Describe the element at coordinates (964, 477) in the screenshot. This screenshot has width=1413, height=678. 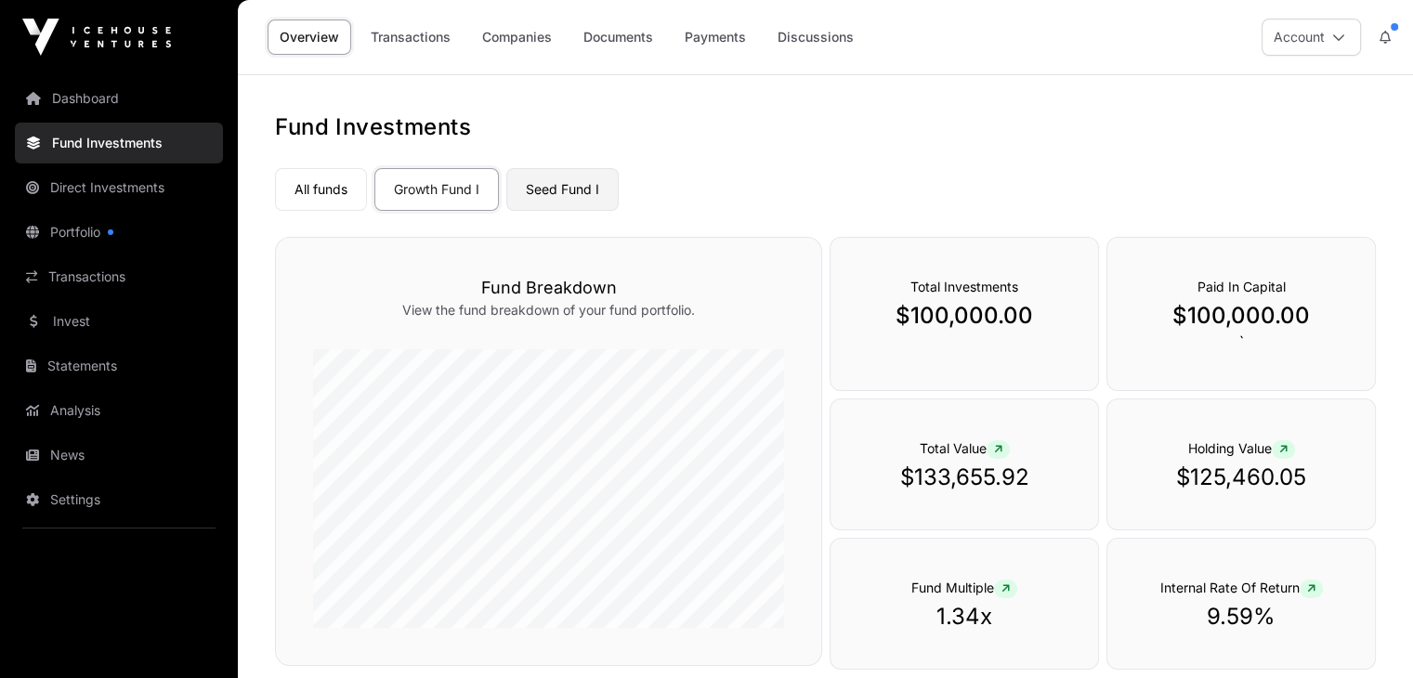
I see `p: $133,655.92` at that location.